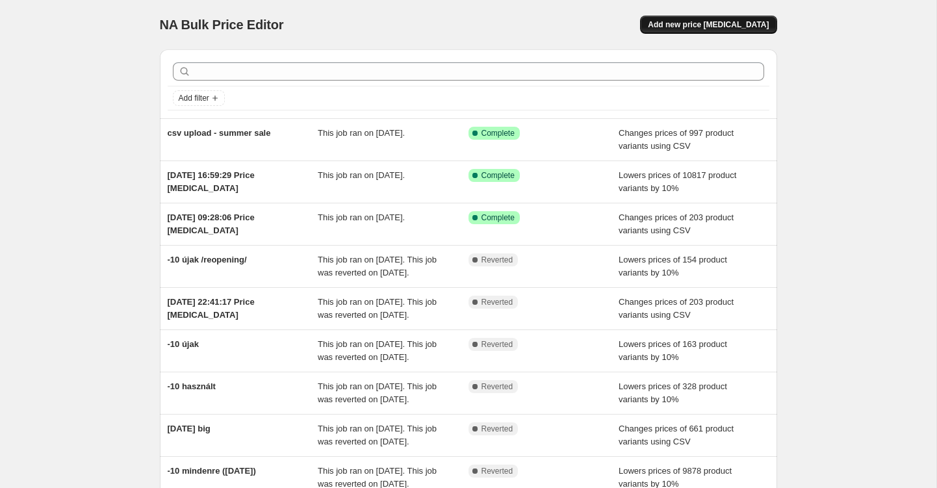 The height and width of the screenshot is (488, 937). Describe the element at coordinates (676, 435) in the screenshot. I see `span: Changes prices of 661 product variants using CSV` at that location.